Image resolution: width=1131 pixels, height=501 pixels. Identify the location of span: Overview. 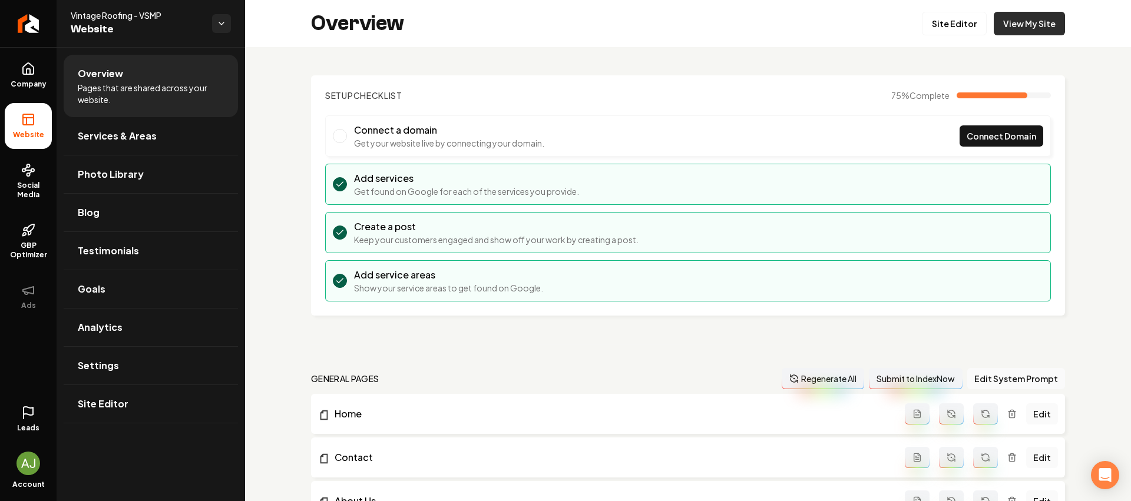
(100, 74).